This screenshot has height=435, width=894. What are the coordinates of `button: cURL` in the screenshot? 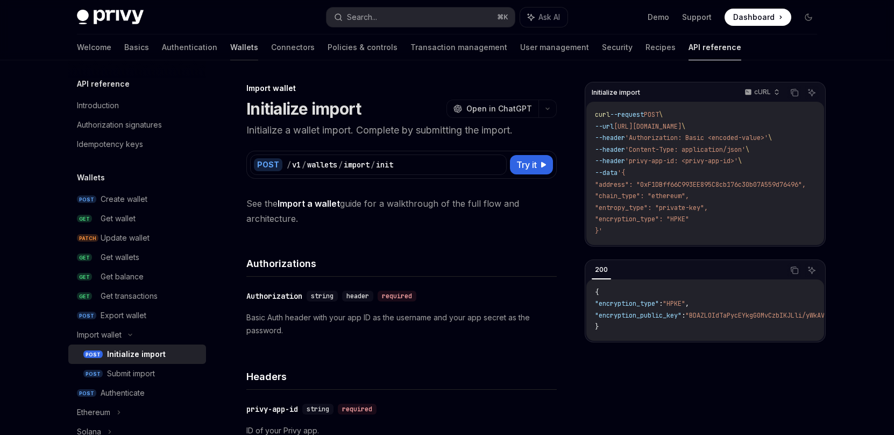 It's located at (761, 92).